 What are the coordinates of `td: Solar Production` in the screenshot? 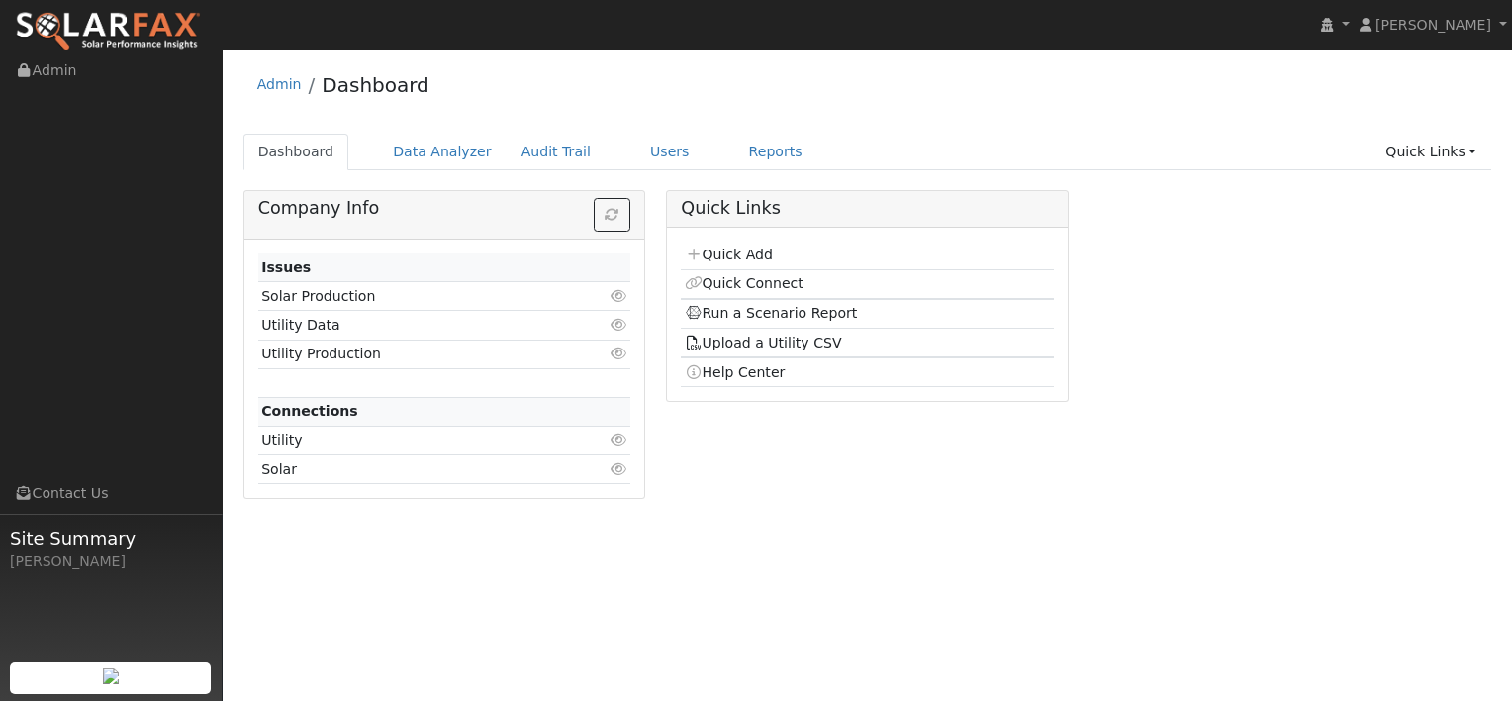 It's located at (415, 296).